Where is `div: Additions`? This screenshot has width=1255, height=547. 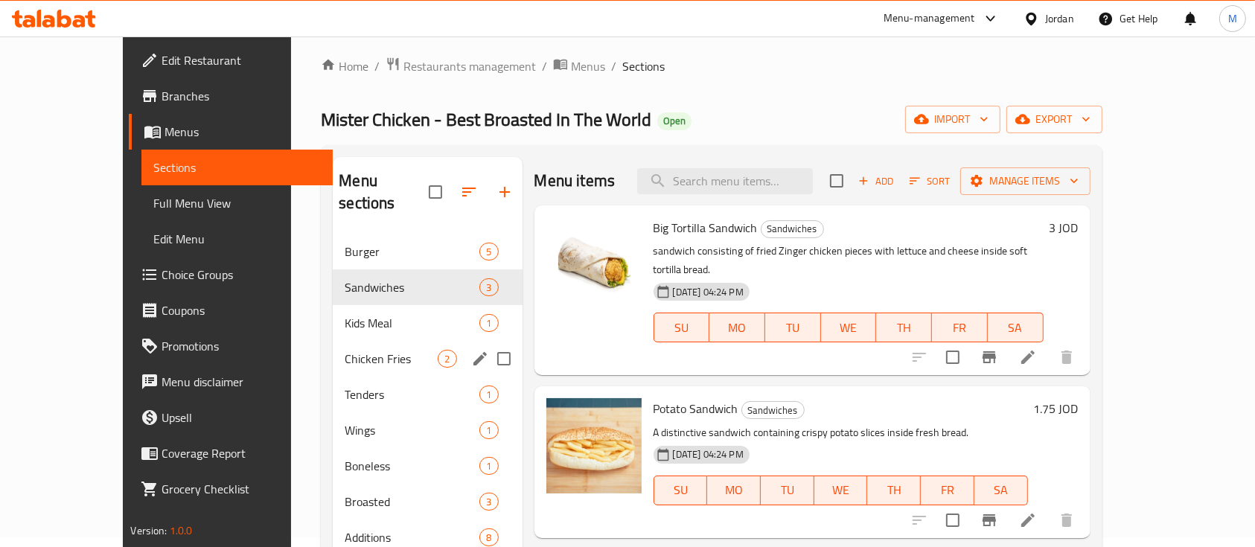
div: Additions is located at coordinates (412, 537).